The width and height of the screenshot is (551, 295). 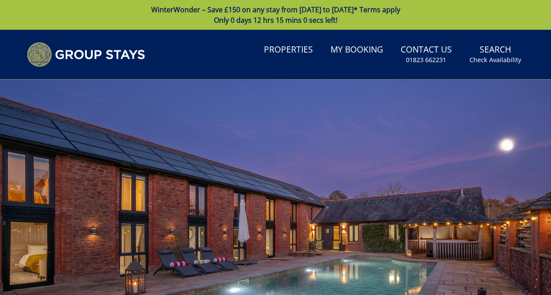 I want to click on a: SearchCheck Availability, so click(x=495, y=54).